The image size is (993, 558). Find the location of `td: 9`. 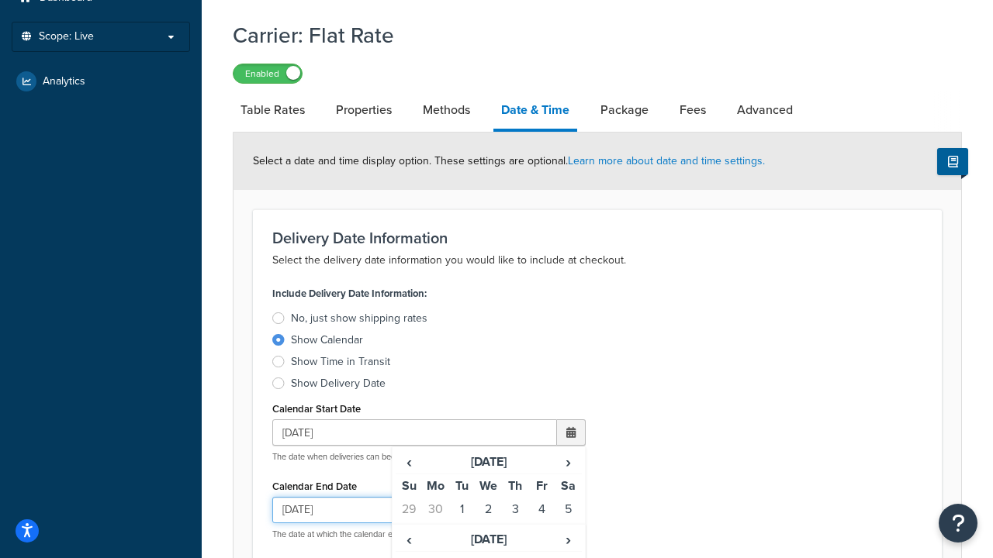

td: 9 is located at coordinates (489, 533).